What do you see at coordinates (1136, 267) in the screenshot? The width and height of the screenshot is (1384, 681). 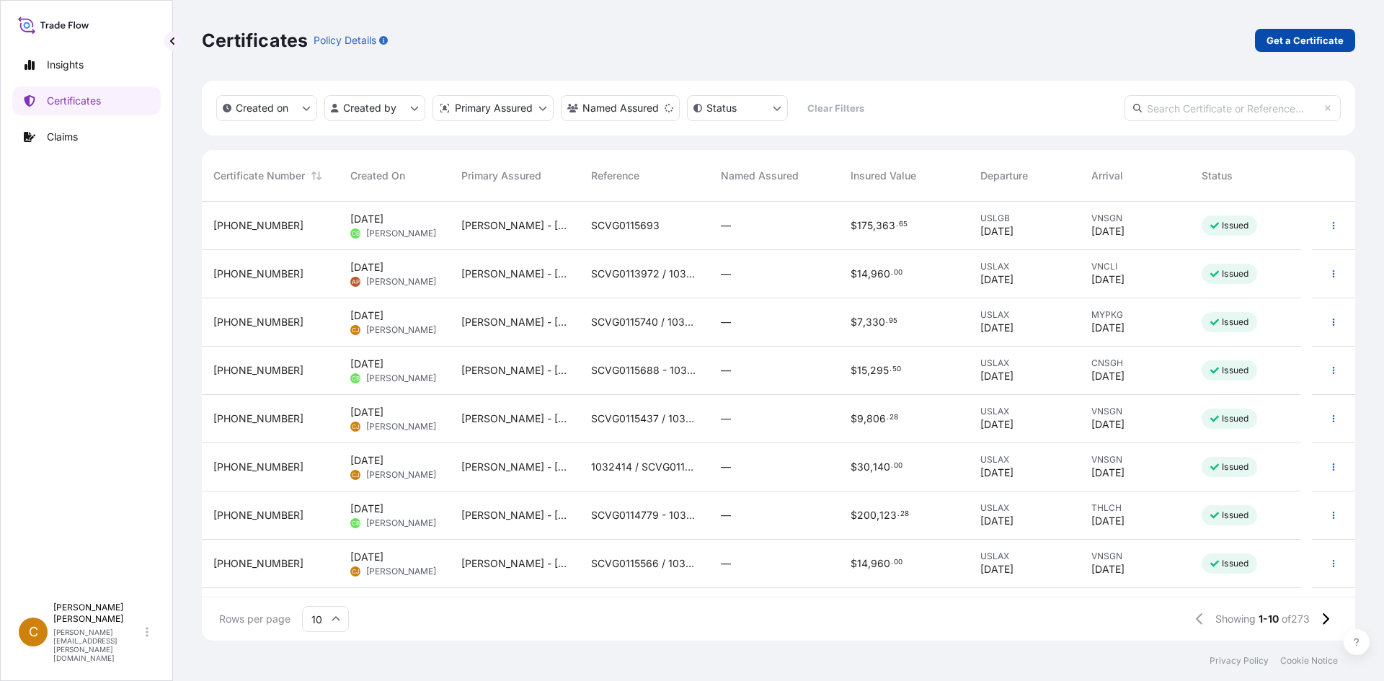 I see `span: VNCLI` at bounding box center [1136, 267].